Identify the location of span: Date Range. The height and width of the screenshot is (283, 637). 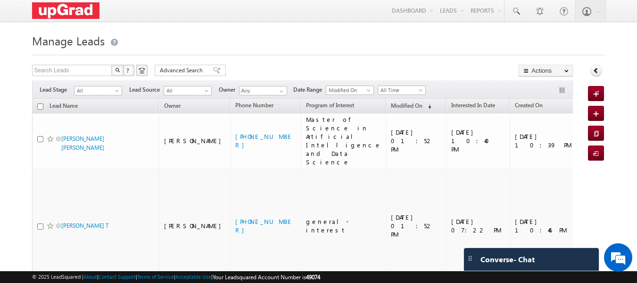
(309, 90).